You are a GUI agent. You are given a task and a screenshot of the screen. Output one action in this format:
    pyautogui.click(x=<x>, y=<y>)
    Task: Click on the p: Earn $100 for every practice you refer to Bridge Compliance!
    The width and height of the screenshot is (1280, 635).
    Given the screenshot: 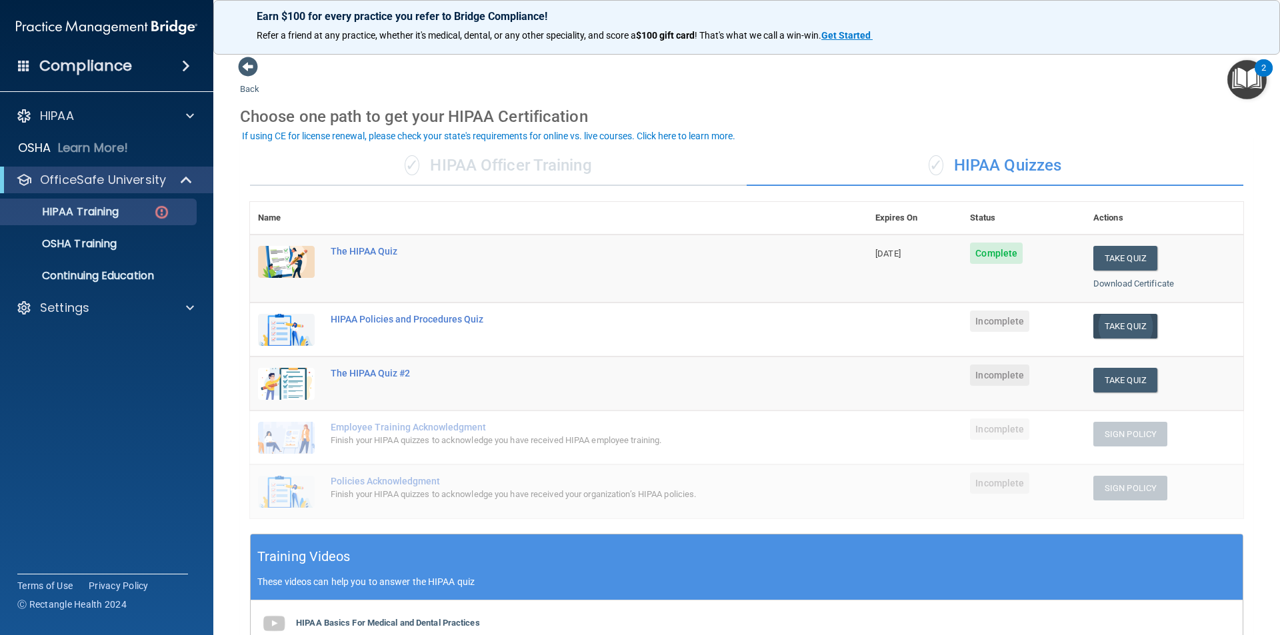 What is the action you would take?
    pyautogui.click(x=747, y=16)
    